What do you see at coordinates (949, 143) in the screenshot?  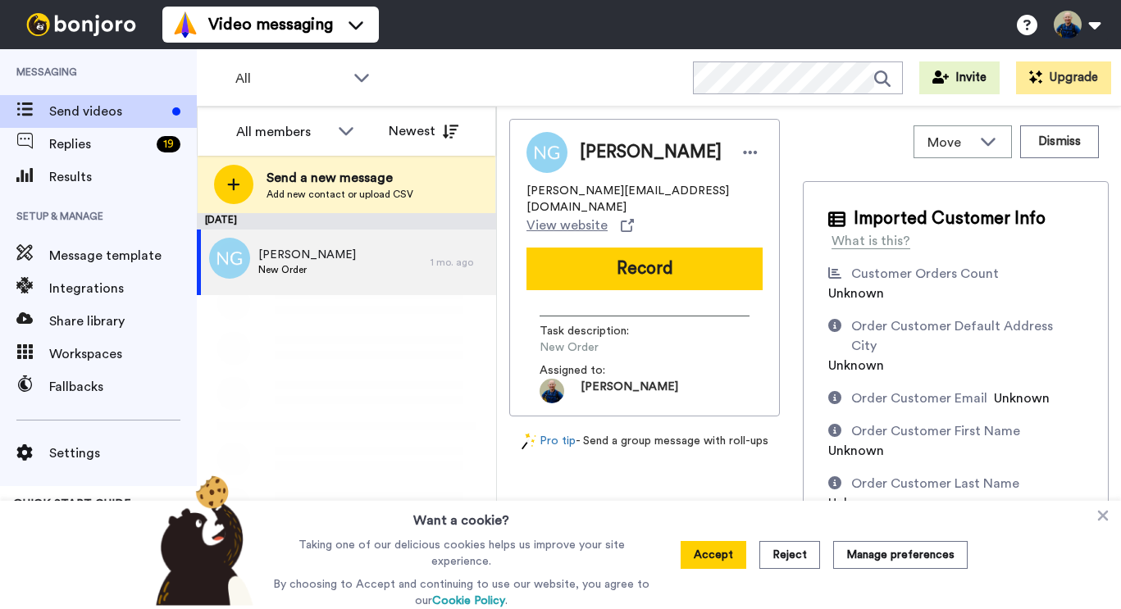 I see `span: Move` at bounding box center [949, 143].